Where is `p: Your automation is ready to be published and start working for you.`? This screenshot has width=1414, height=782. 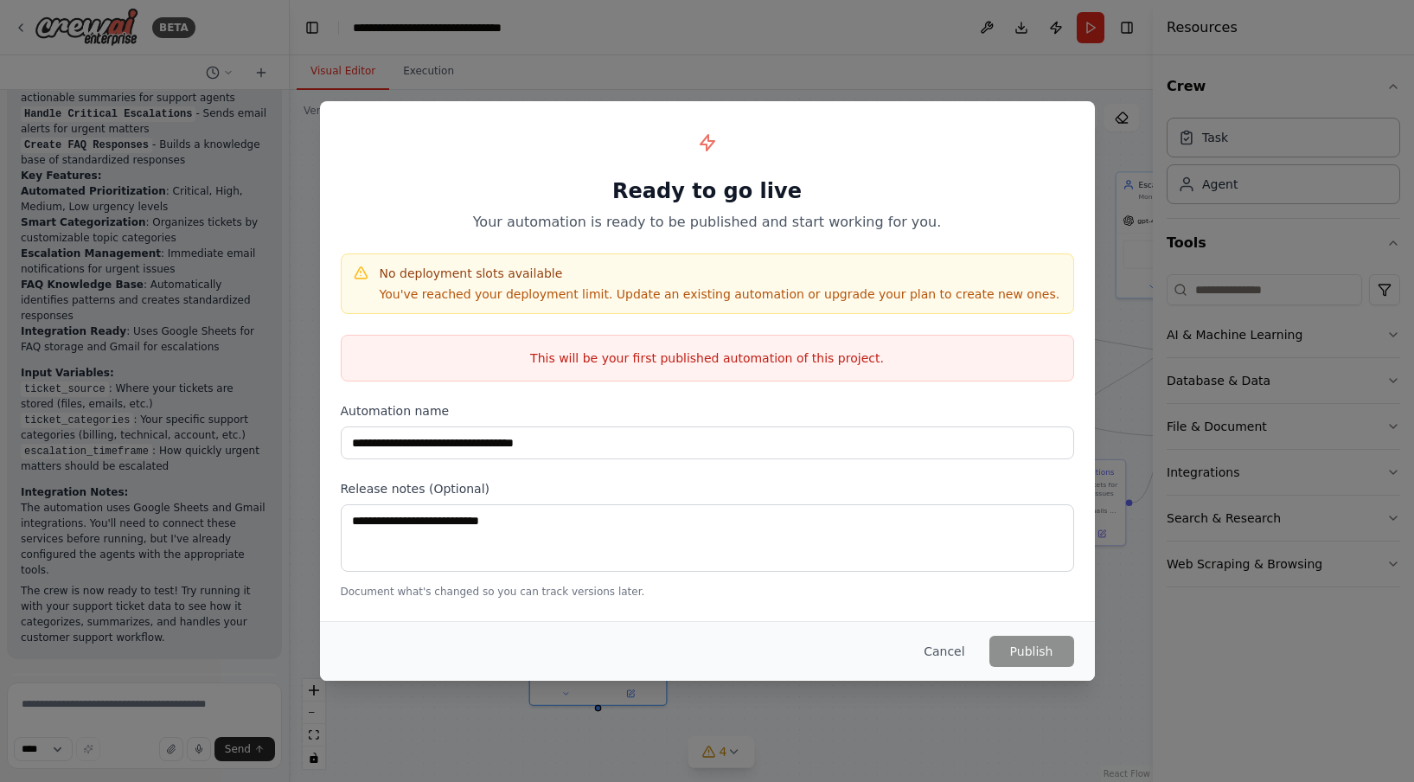 p: Your automation is ready to be published and start working for you. is located at coordinates (708, 222).